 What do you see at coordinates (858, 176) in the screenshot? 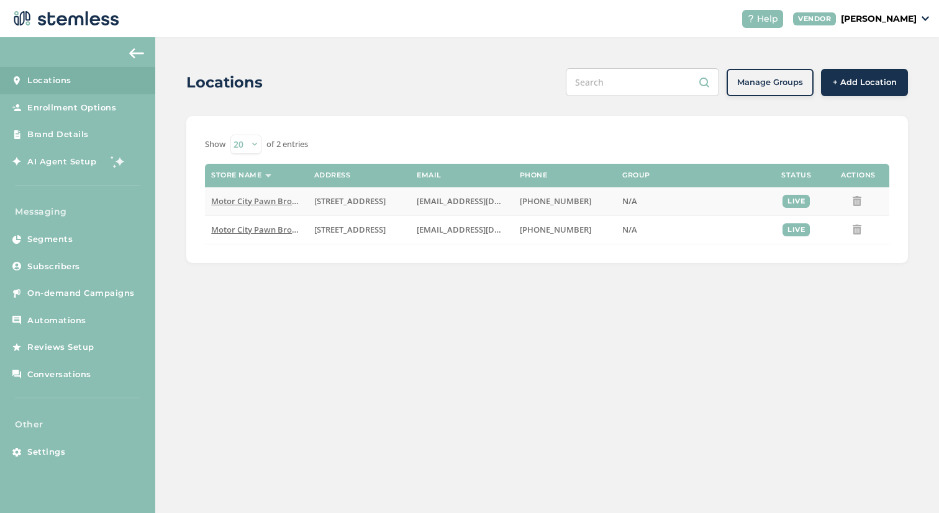
I see `th: Actions` at bounding box center [858, 176].